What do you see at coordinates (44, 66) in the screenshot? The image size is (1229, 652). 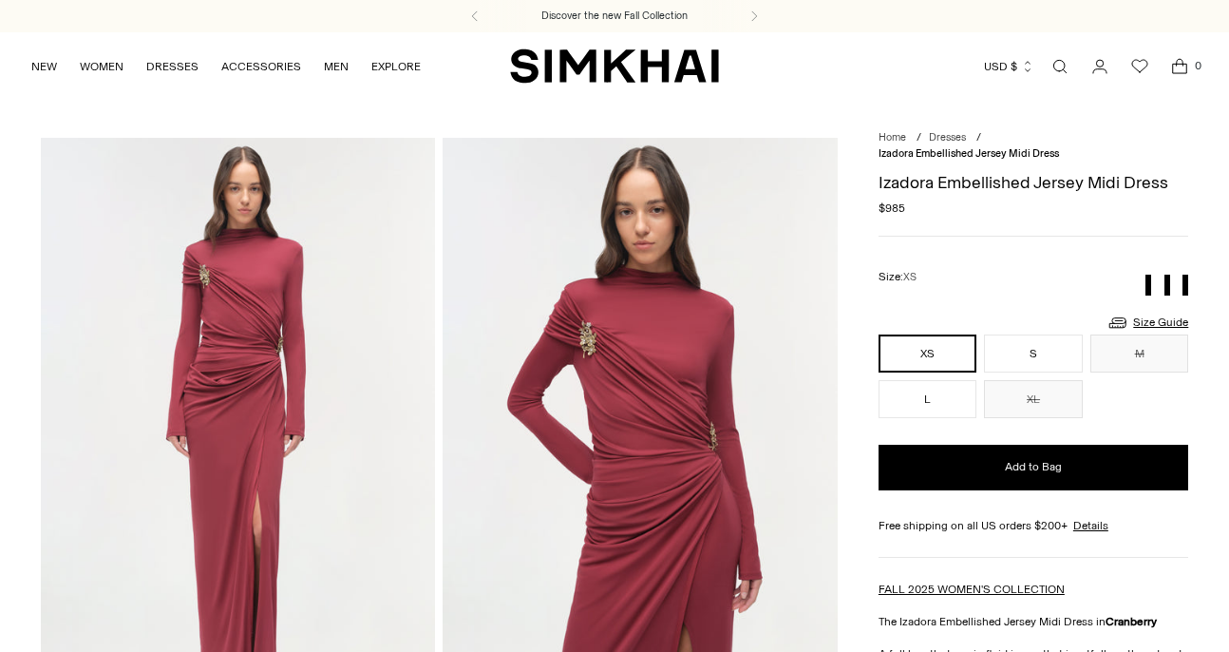 I see `a: NEW` at bounding box center [44, 66].